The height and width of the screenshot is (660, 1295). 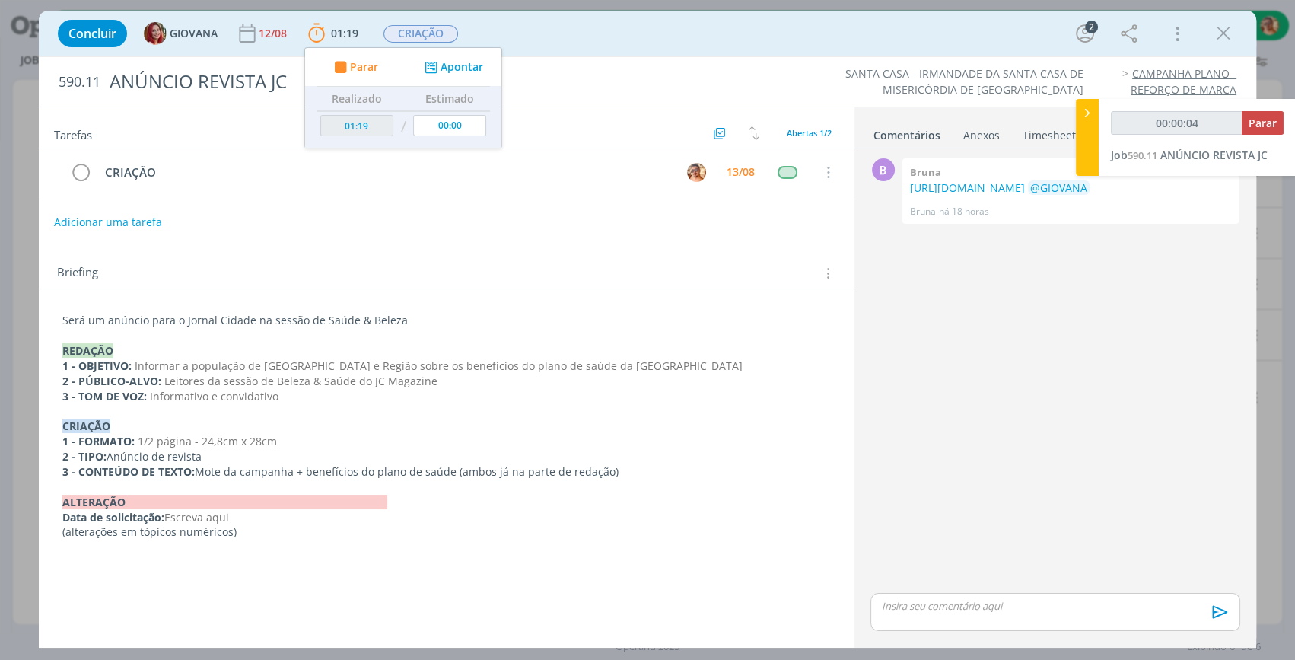 What do you see at coordinates (87, 350) in the screenshot?
I see `strong: REDAÇÃO` at bounding box center [87, 350].